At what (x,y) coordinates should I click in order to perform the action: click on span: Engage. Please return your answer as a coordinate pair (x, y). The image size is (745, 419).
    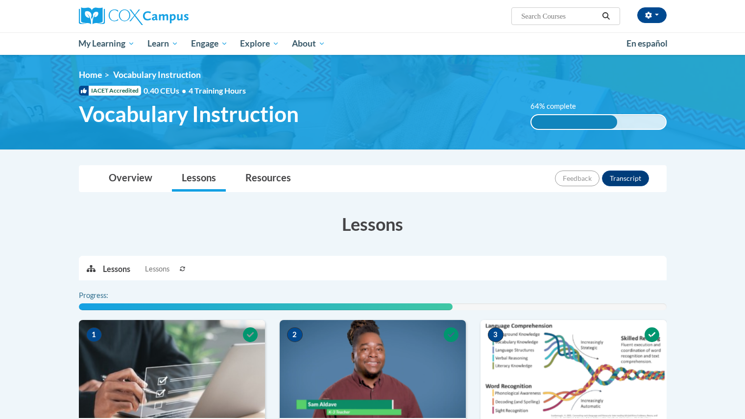
    Looking at the image, I should click on (209, 44).